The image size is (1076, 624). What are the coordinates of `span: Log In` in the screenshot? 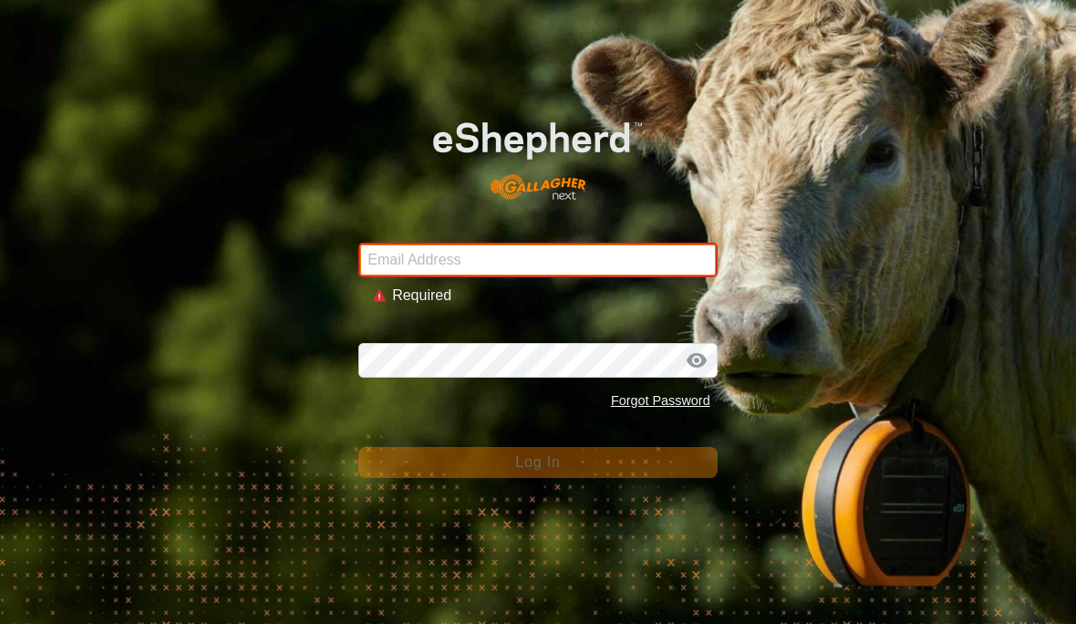 It's located at (537, 461).